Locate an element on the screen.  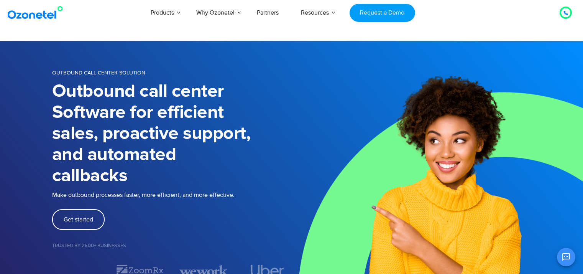
h5: Trusted by 2500+ Businesses is located at coordinates (172, 245).